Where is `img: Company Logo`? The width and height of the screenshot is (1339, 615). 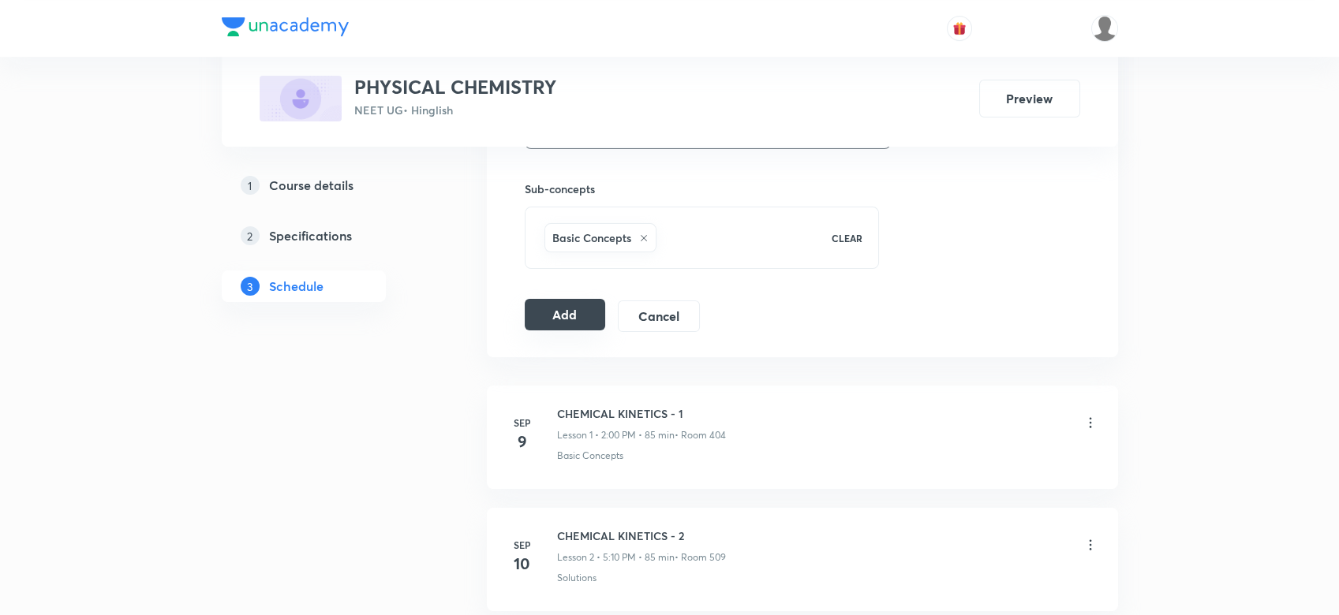
img: Company Logo is located at coordinates (285, 27).